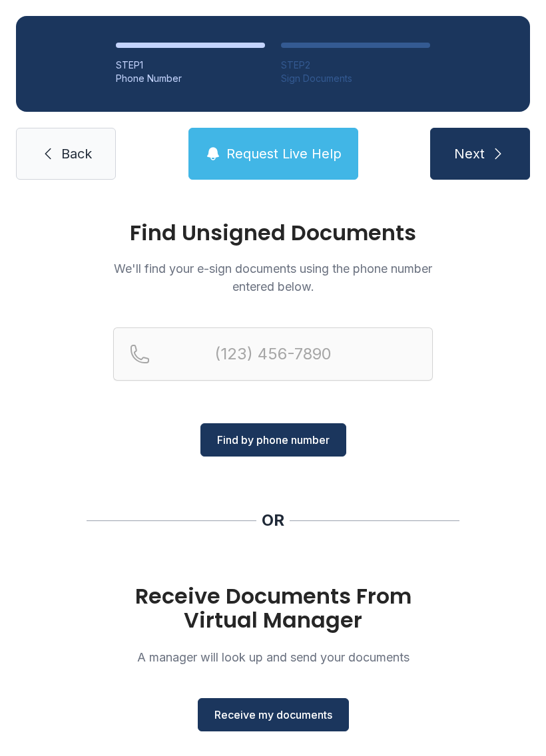 This screenshot has width=546, height=756. What do you see at coordinates (356, 65) in the screenshot?
I see `div: STEP 2` at bounding box center [356, 65].